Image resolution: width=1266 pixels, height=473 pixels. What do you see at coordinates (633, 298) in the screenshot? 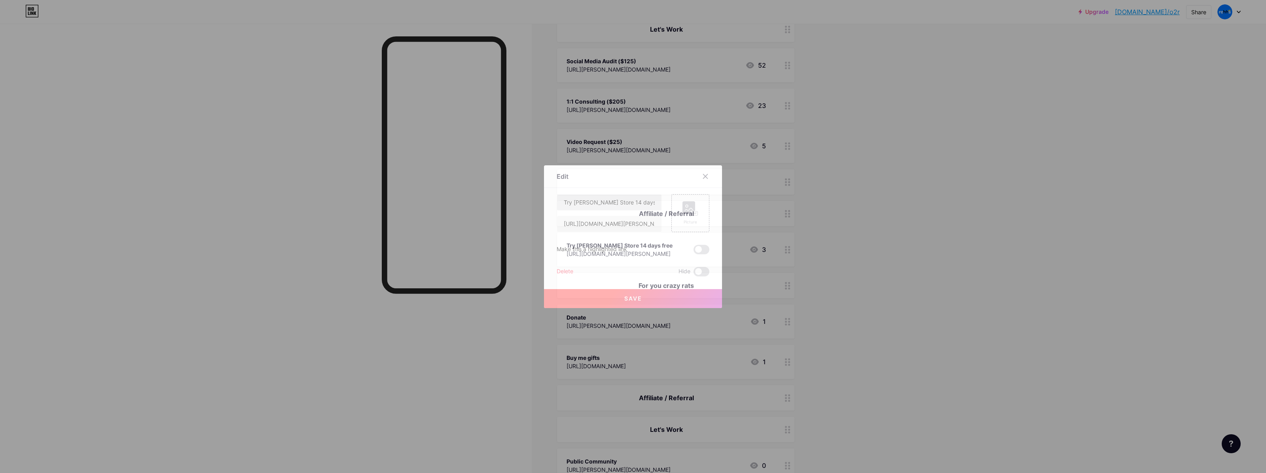
I see `span: Save` at bounding box center [633, 298].